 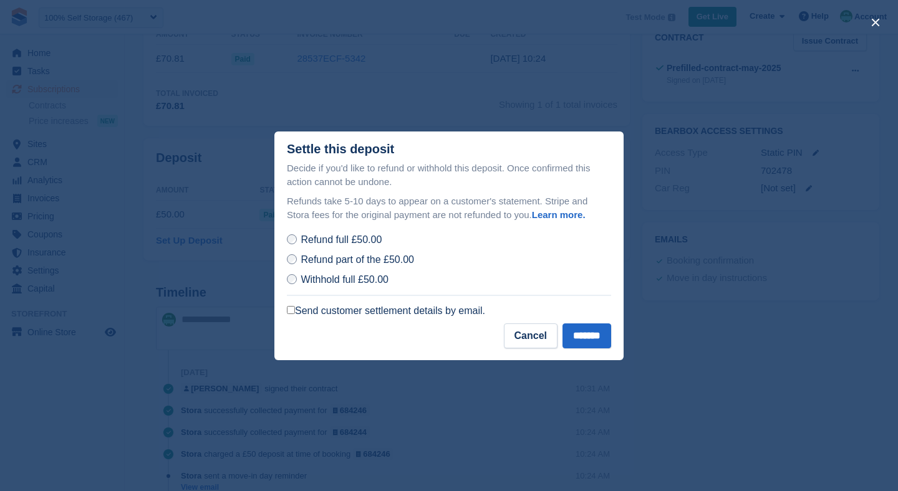 I want to click on input: Refund full £50.00, so click(x=292, y=239).